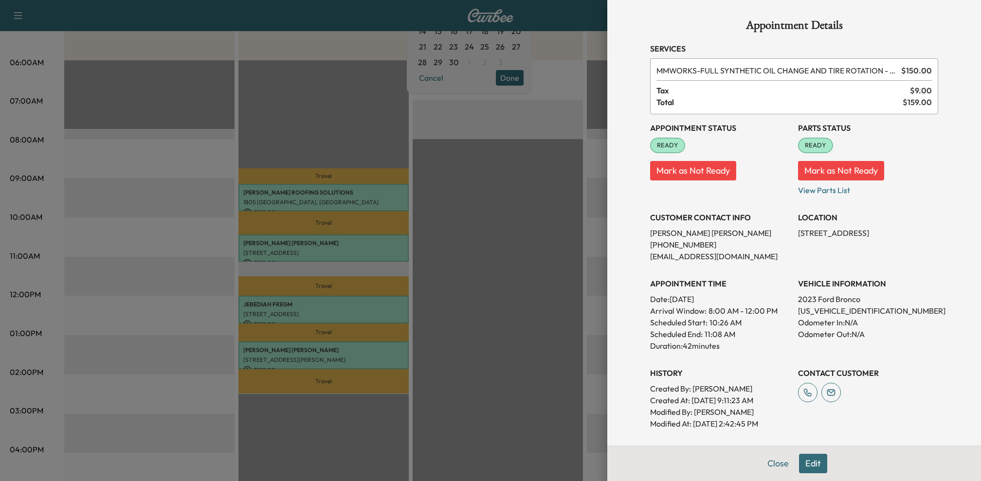 This screenshot has height=481, width=981. Describe the element at coordinates (720, 284) in the screenshot. I see `h3: APPOINTMENT TIME` at that location.